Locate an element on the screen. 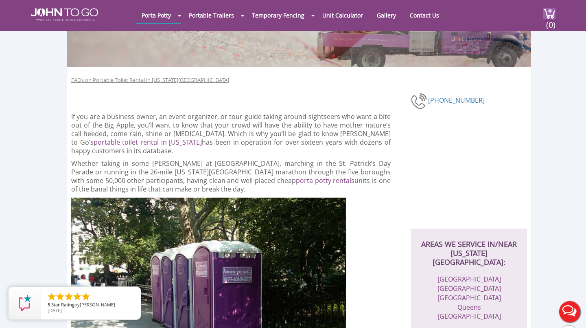 Image resolution: width=586 pixels, height=328 pixels. img: phone-number is located at coordinates (420, 101).